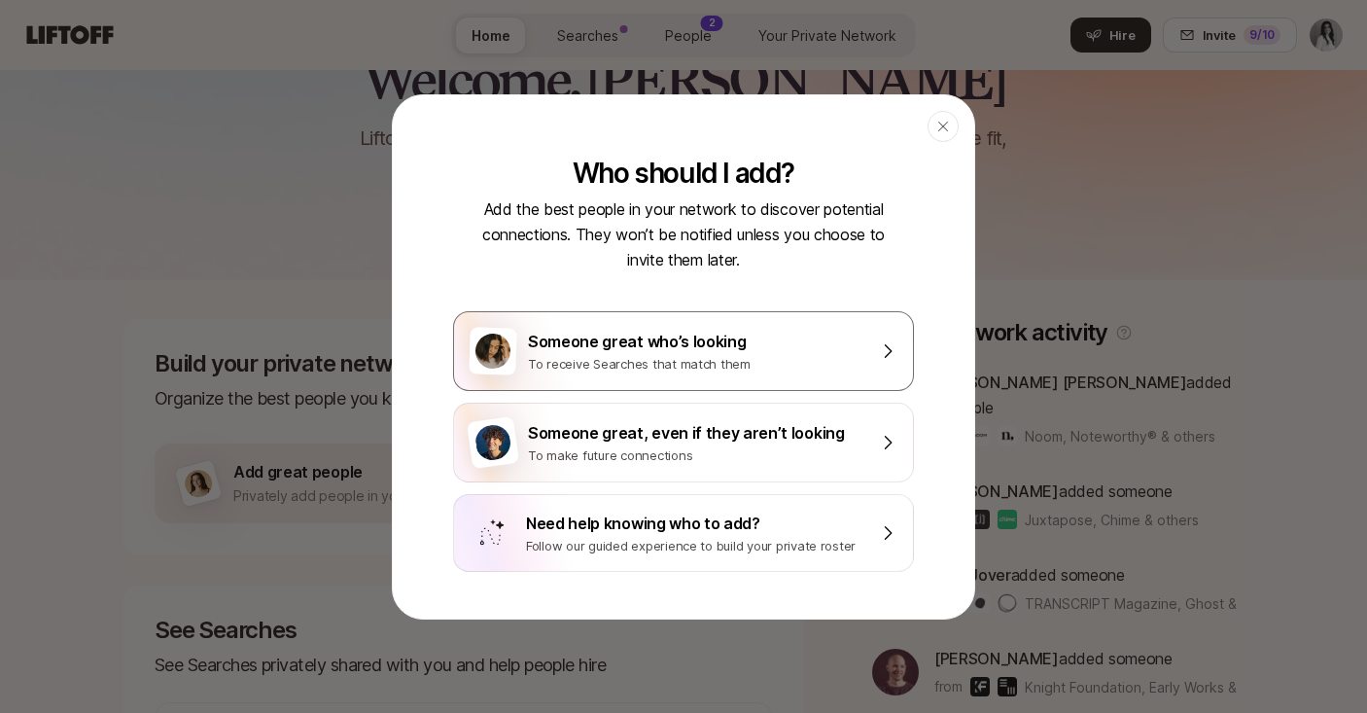 Image resolution: width=1367 pixels, height=713 pixels. I want to click on p: Who should I add?, so click(683, 173).